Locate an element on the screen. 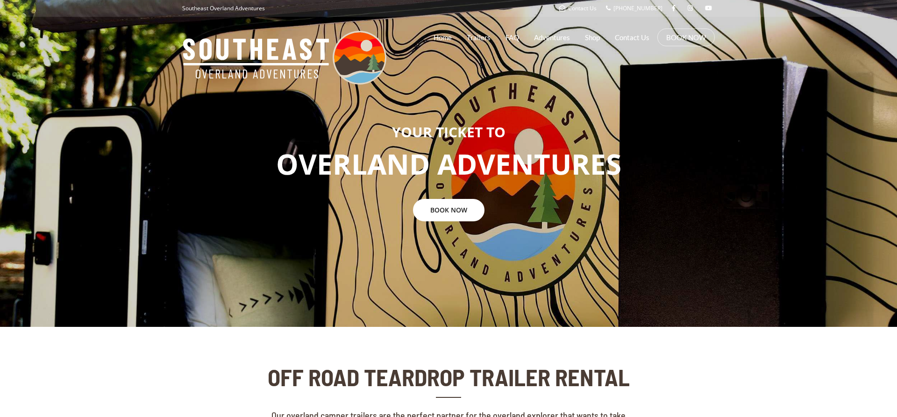  p: OVERLAND ADVENTURES is located at coordinates (448, 164).